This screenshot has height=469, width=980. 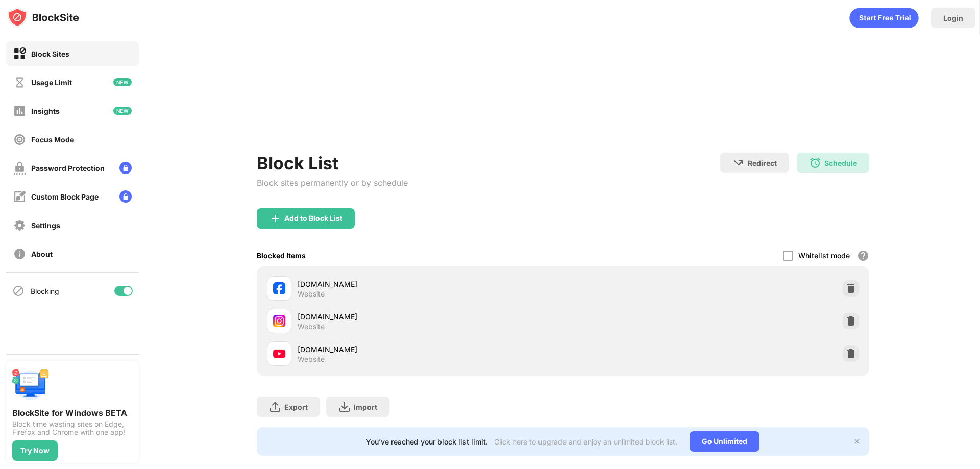 I want to click on img: customize-block-page-off.svg, so click(x=19, y=197).